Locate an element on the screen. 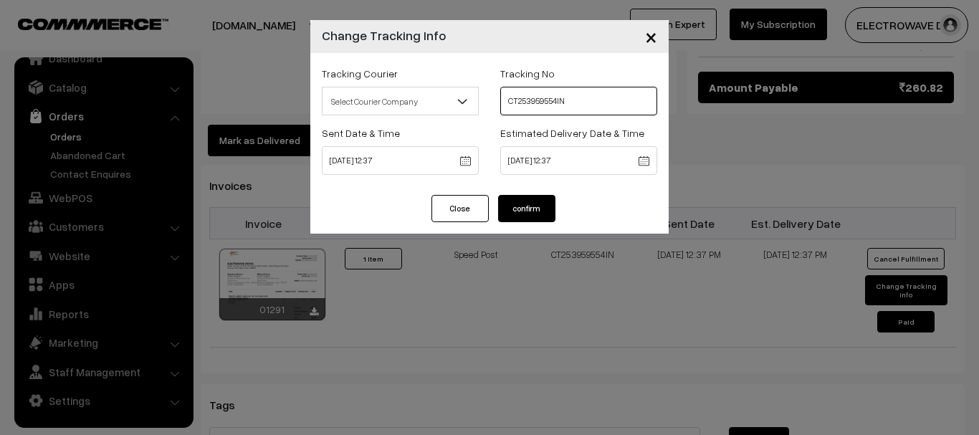 Image resolution: width=979 pixels, height=435 pixels. span: Select Courier Company is located at coordinates (400, 101).